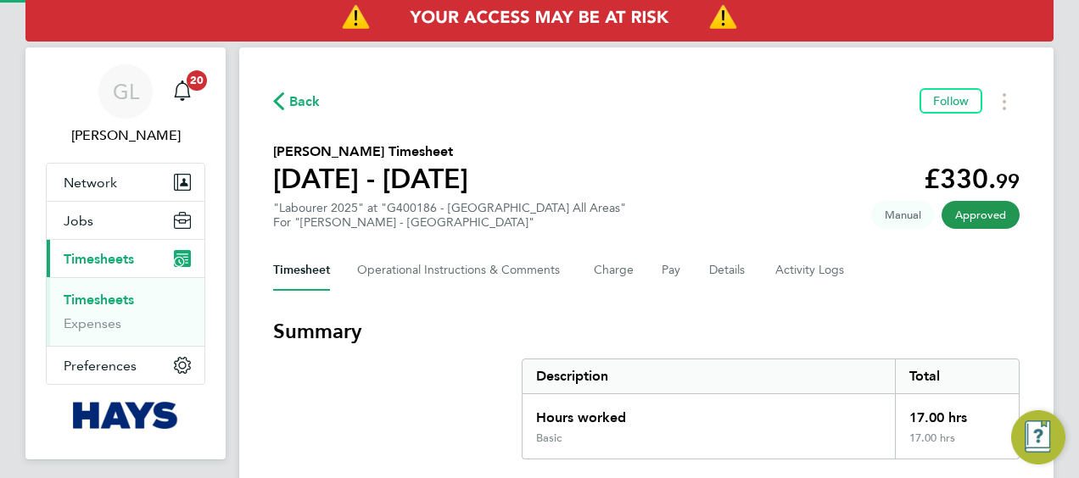 This screenshot has height=478, width=1079. Describe the element at coordinates (1038, 438) in the screenshot. I see `button: Engage Resource Center` at that location.